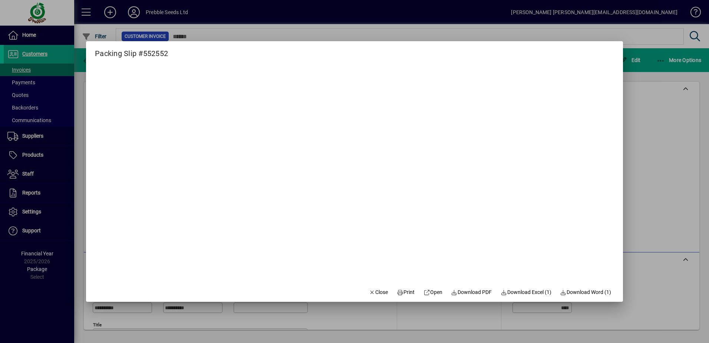  Describe the element at coordinates (131, 50) in the screenshot. I see `h2: Packing Slip #552552` at that location.